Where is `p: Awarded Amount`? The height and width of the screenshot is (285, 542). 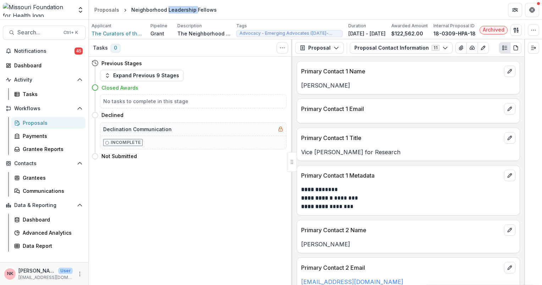 p: Awarded Amount is located at coordinates (409, 26).